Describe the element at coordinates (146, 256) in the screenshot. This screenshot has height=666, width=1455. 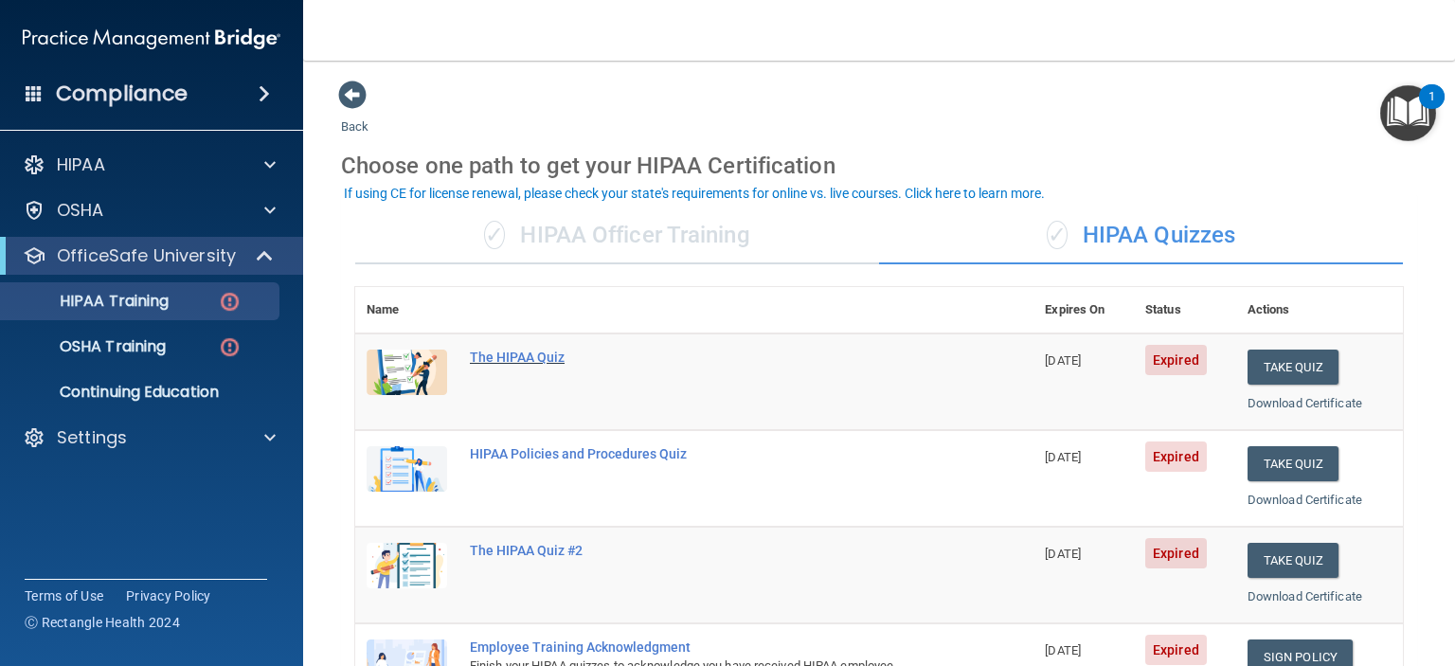
I see `p: OfficeSafe University` at that location.